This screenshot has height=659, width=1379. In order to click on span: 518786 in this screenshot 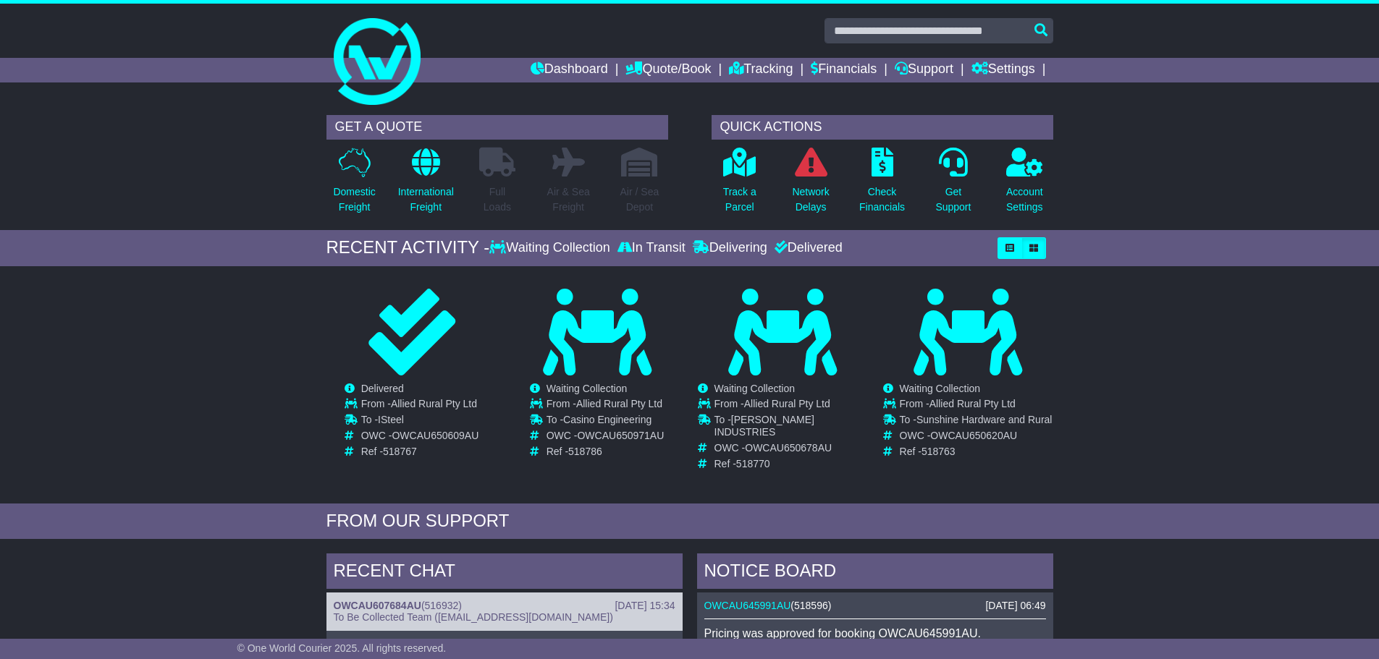, I will do `click(585, 452)`.